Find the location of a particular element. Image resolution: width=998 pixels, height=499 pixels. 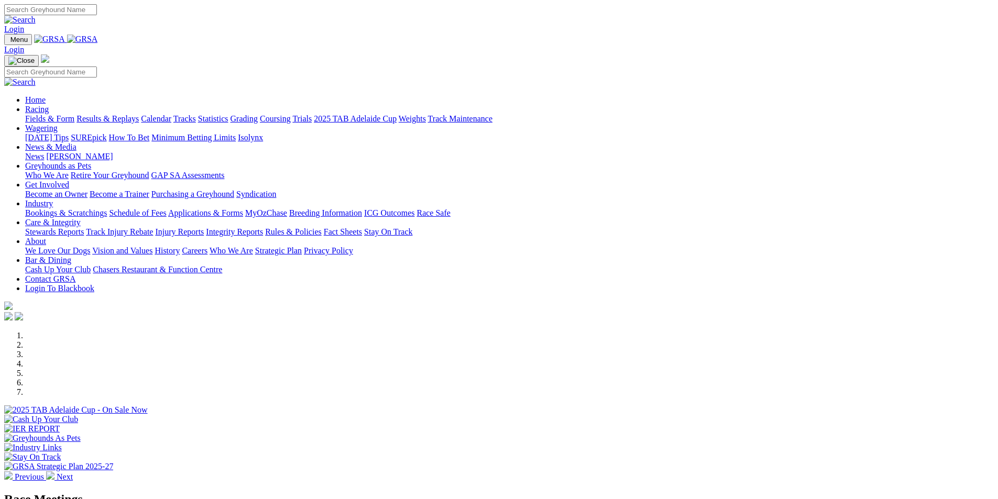

a: Become a Trainer is located at coordinates (119, 194).